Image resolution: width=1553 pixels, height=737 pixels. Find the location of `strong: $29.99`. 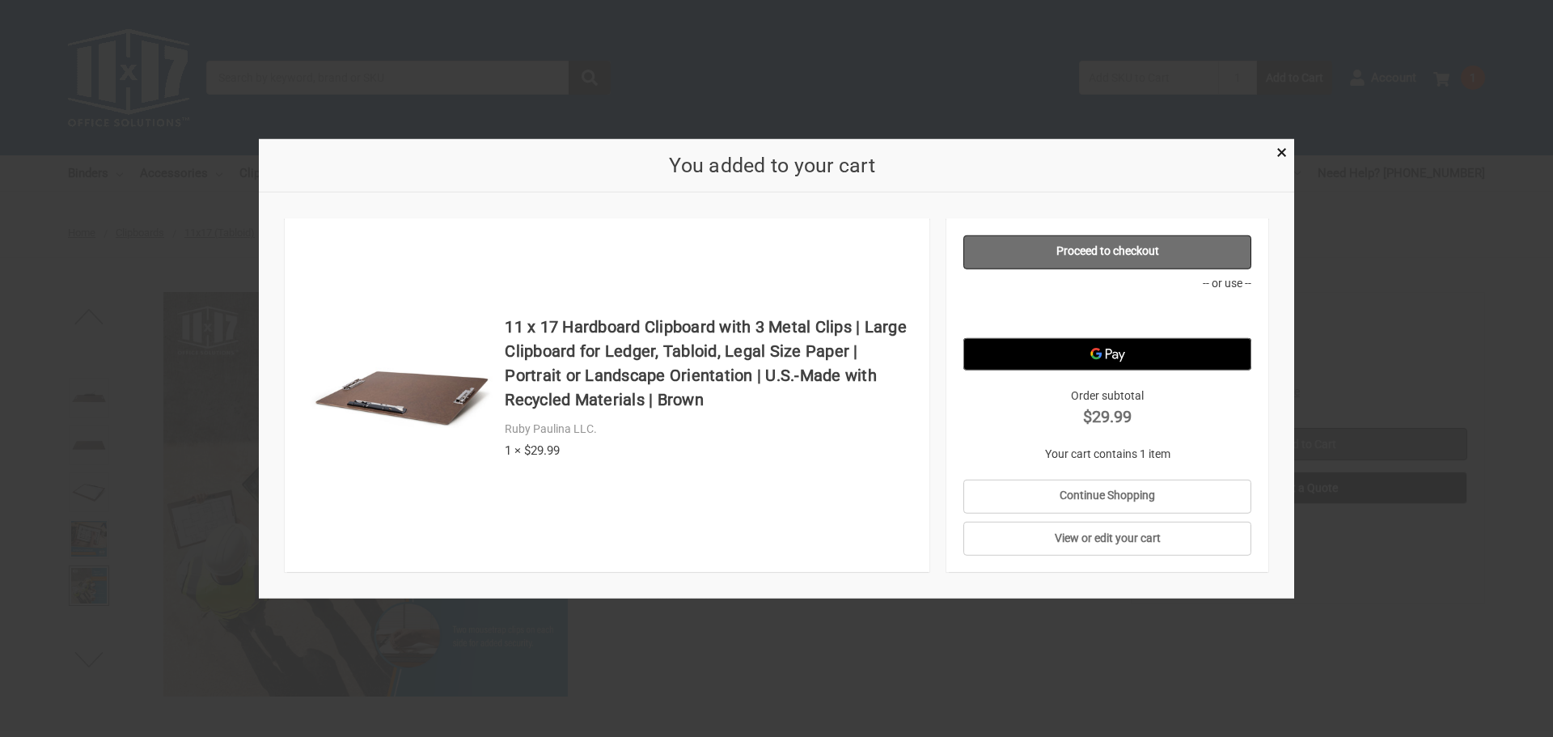

strong: $29.99 is located at coordinates (1107, 416).